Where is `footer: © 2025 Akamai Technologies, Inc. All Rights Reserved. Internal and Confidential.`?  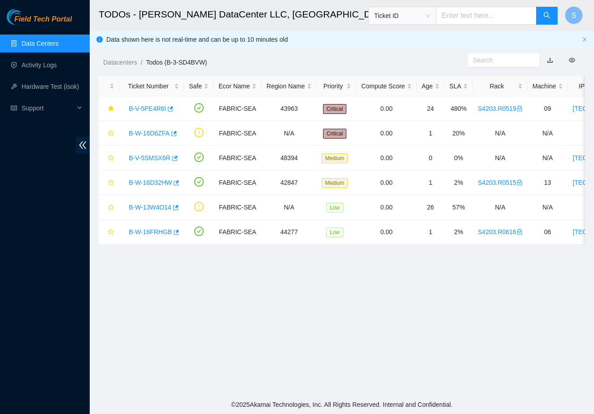
footer: © 2025 Akamai Technologies, Inc. All Rights Reserved. Internal and Confidential. is located at coordinates (342, 404).